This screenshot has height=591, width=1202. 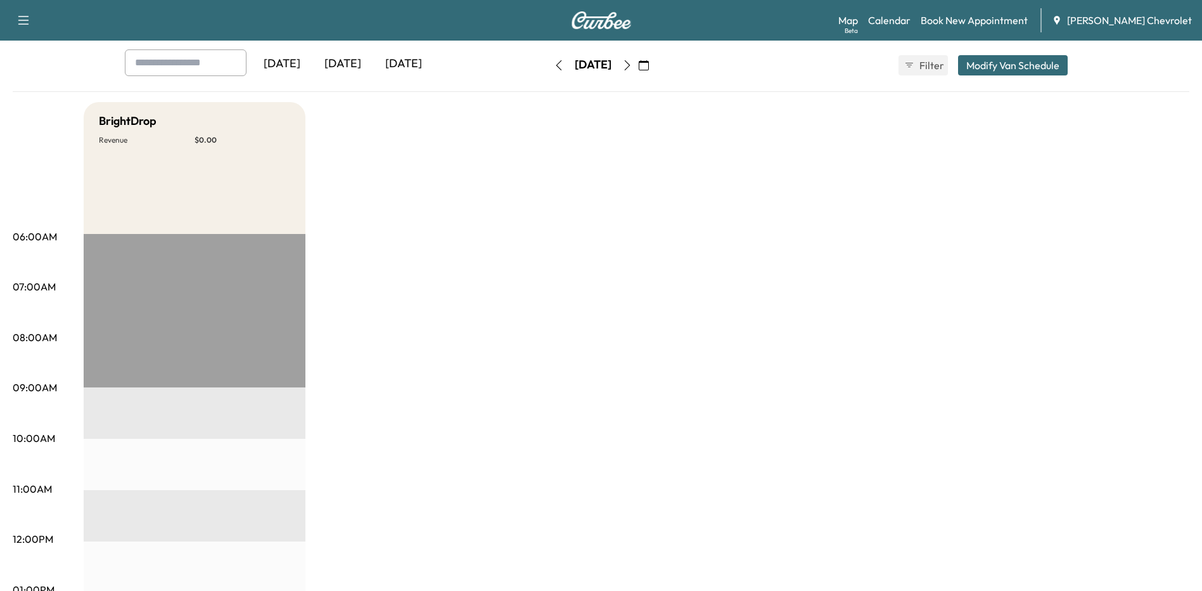 I want to click on p: 11:00AM, so click(x=32, y=489).